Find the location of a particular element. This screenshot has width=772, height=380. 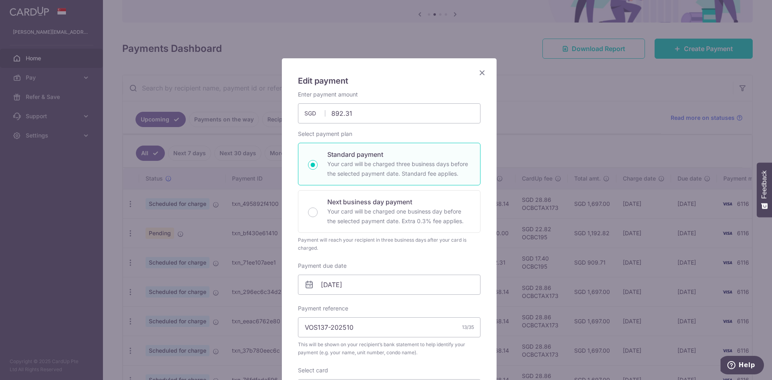

label: Select card is located at coordinates (313, 370).